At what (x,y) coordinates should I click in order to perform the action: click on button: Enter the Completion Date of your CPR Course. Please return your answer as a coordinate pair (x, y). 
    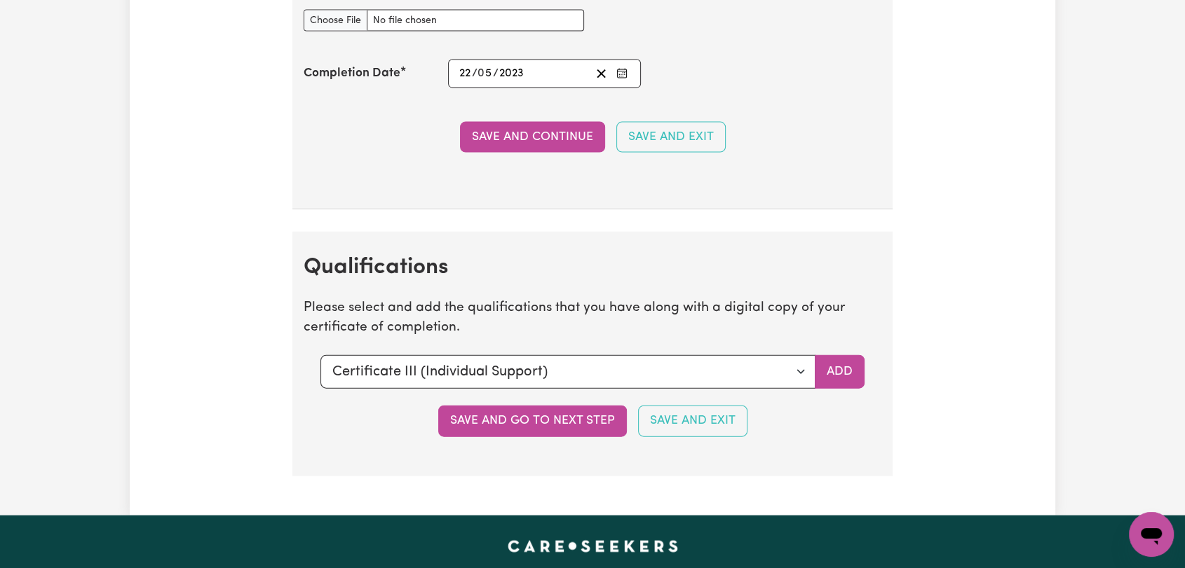
    Looking at the image, I should click on (622, 74).